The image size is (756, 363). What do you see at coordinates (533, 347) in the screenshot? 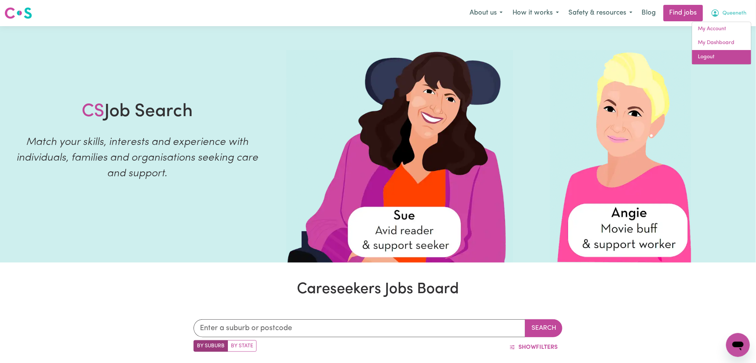
I see `button: ShowFilters` at bounding box center [533, 347].